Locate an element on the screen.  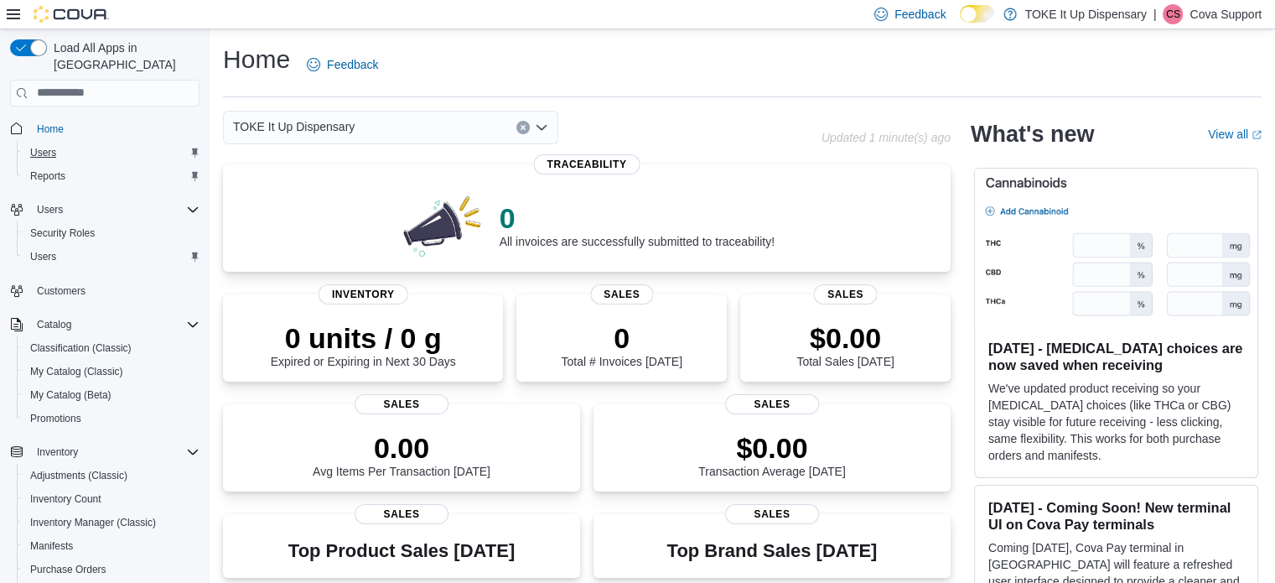
button: Clear input is located at coordinates (523, 127).